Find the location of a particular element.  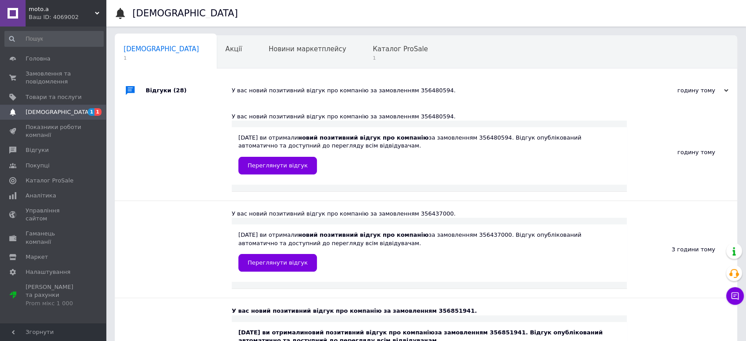

div: Ваш ID: 4069002 is located at coordinates (67, 17).